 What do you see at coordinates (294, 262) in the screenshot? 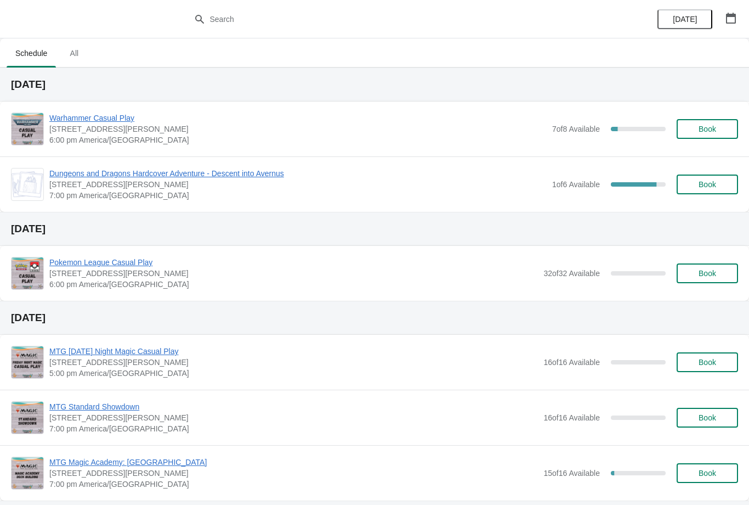
I see `span: Pokemon League Casual Play` at bounding box center [294, 262].